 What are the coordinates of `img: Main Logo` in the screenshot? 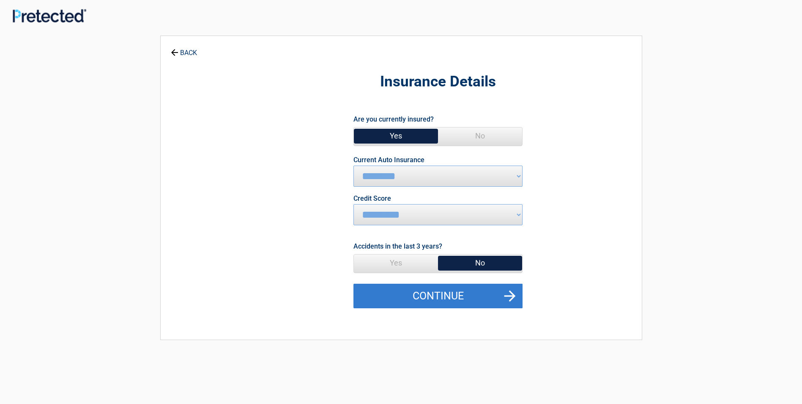 It's located at (49, 15).